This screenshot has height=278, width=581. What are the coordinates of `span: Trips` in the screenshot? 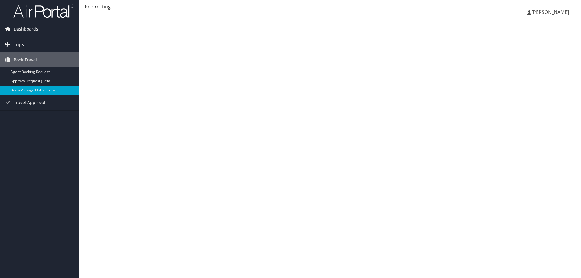 It's located at (19, 44).